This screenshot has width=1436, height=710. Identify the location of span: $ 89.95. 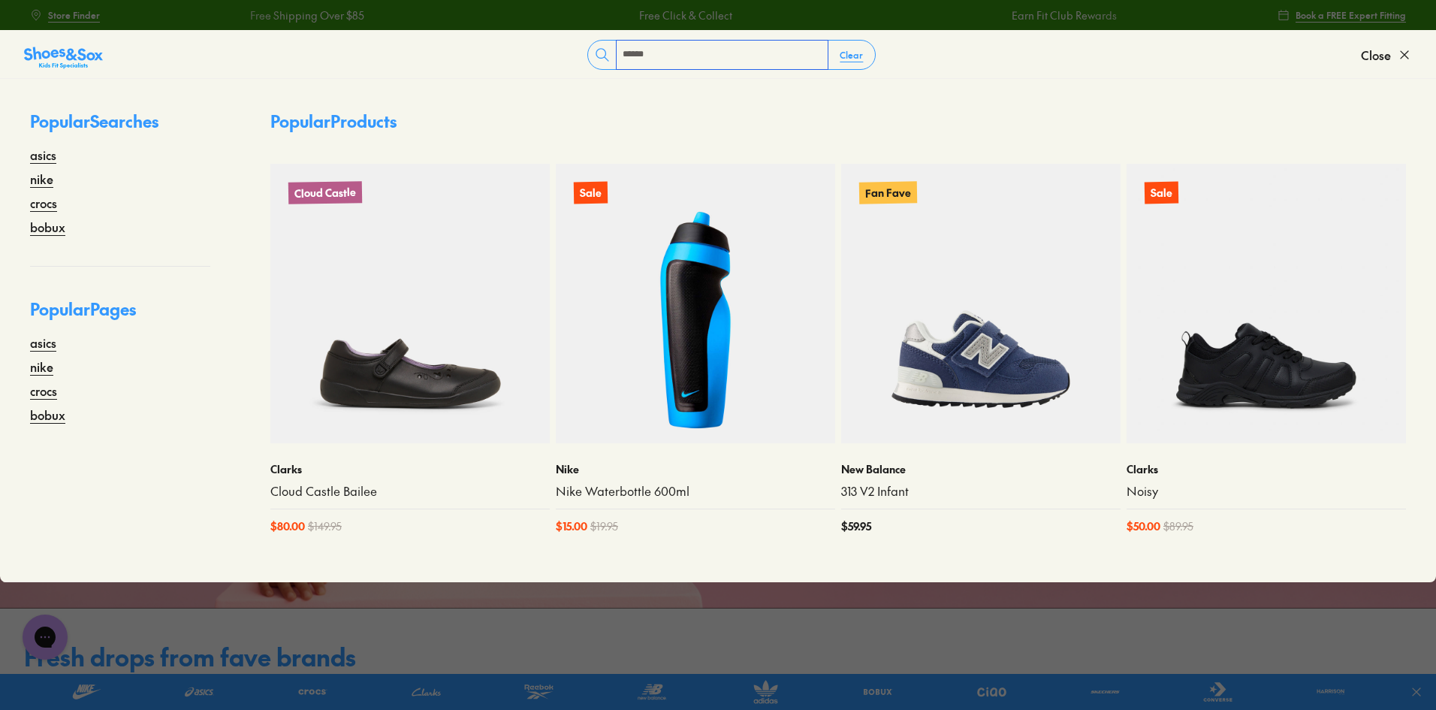
(1178, 526).